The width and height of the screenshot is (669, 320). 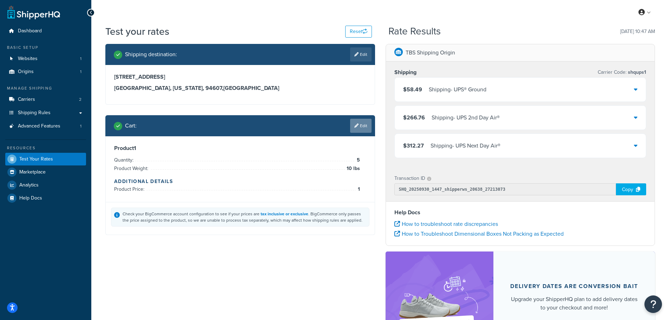 I want to click on div: Resources, so click(x=46, y=148).